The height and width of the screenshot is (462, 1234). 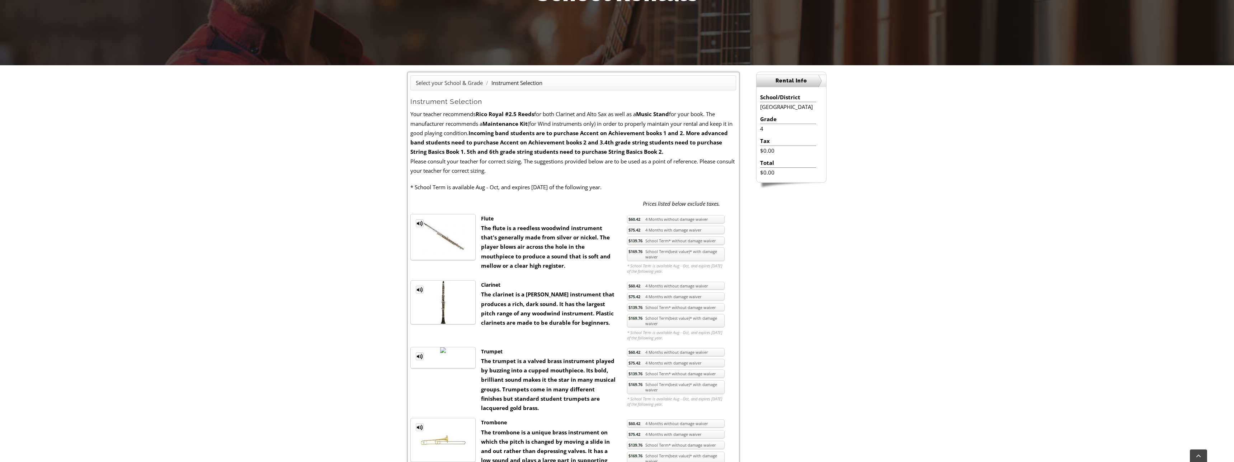 I want to click on img: th_1fc34dab4bdaff02a3697e89cb8f30dd_1334771667FluteTM.jpg, so click(x=443, y=237).